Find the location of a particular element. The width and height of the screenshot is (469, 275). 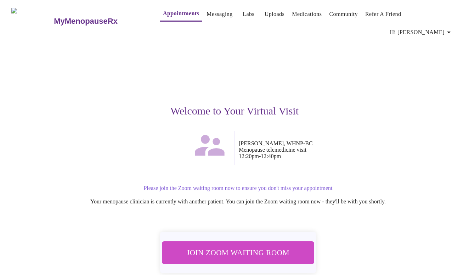

button: Labs is located at coordinates (249, 14).